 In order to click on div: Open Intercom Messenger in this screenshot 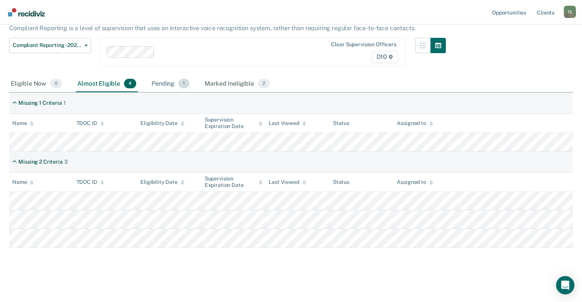, I will do `click(565, 285)`.